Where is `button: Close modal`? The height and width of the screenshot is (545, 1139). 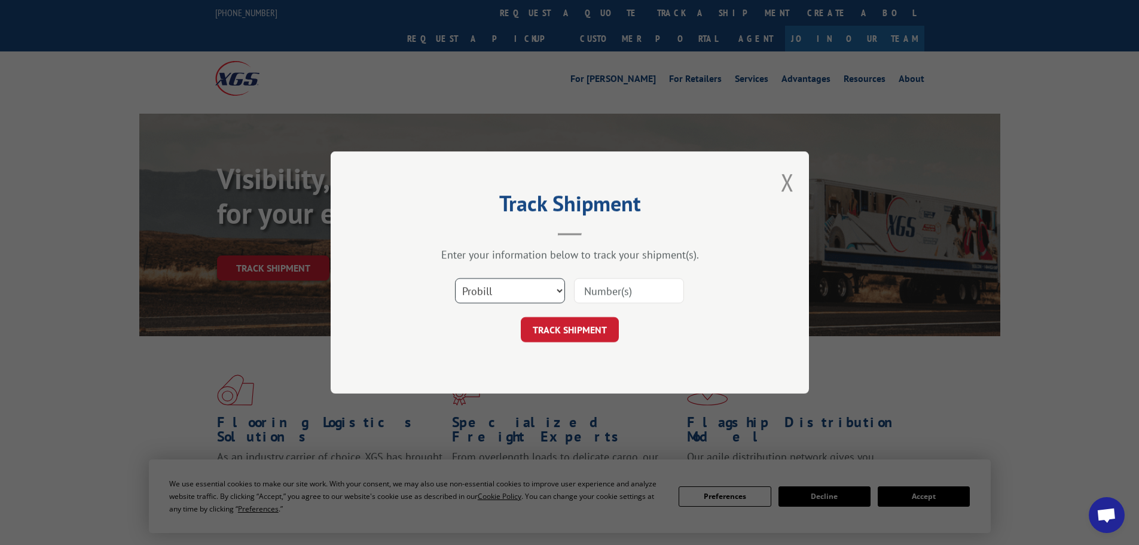 button: Close modal is located at coordinates (787, 182).